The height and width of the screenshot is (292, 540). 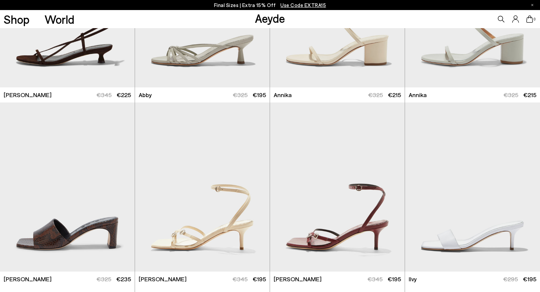 What do you see at coordinates (473, 187) in the screenshot?
I see `img: Ilvy Leather Mules` at bounding box center [473, 187].